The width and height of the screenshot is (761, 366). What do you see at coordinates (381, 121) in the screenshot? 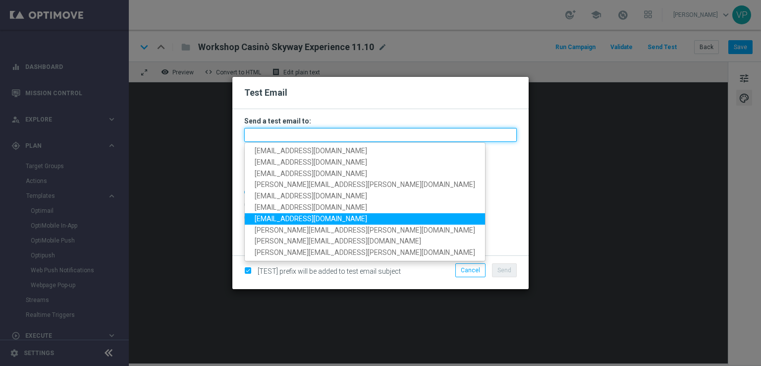
I see `h3: Send a test email to:` at bounding box center [381, 121].